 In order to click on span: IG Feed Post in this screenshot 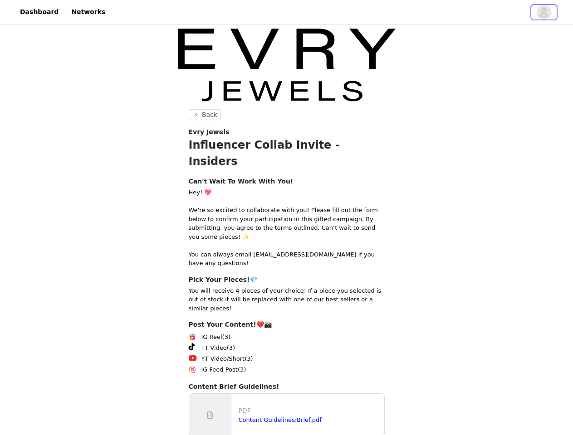, I will do `click(219, 370)`.